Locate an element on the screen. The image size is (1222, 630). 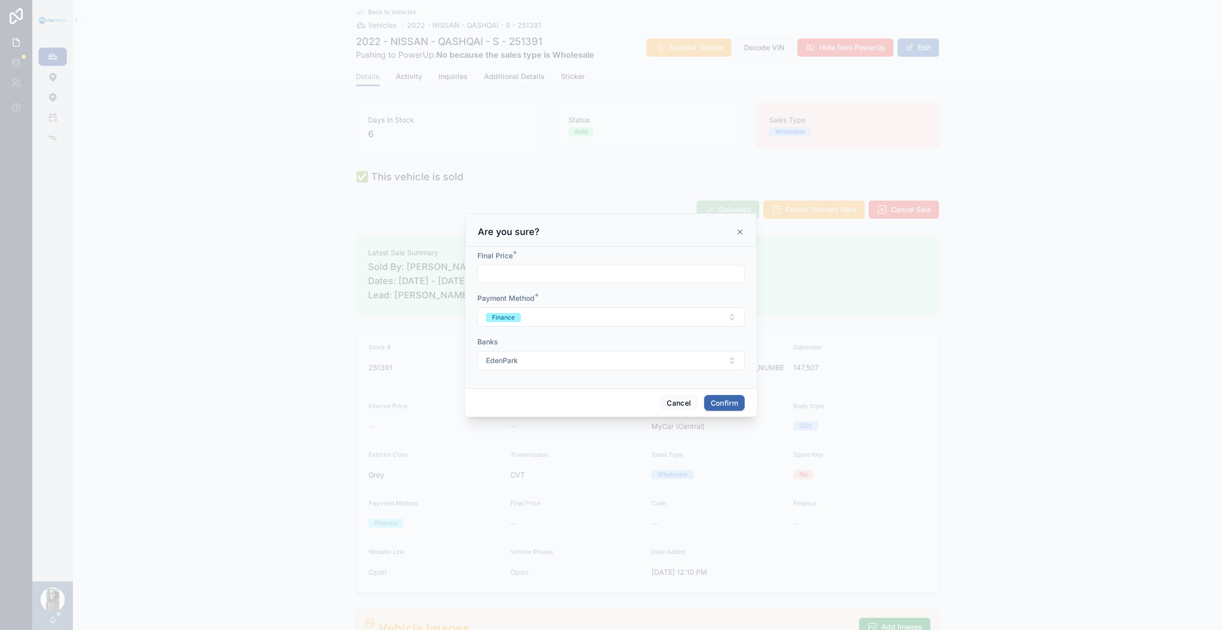
span: Banks is located at coordinates (488, 341).